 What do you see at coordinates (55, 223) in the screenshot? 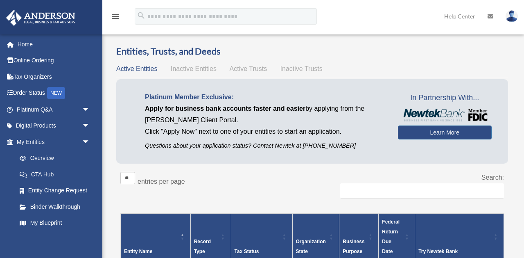
I see `a: My Blueprint` at bounding box center [55, 223].